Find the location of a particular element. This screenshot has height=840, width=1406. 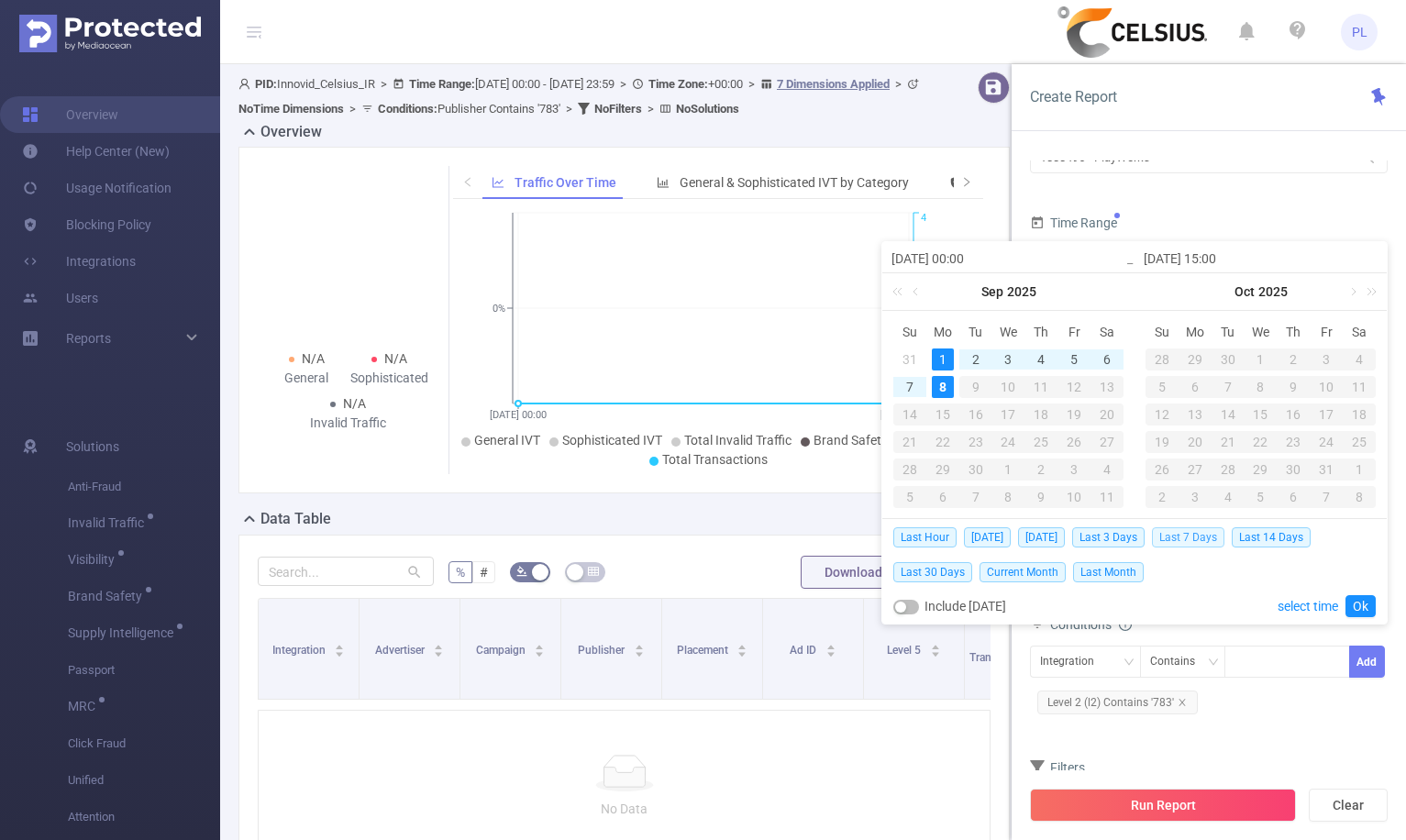

span: Conditions is located at coordinates (1091, 624).